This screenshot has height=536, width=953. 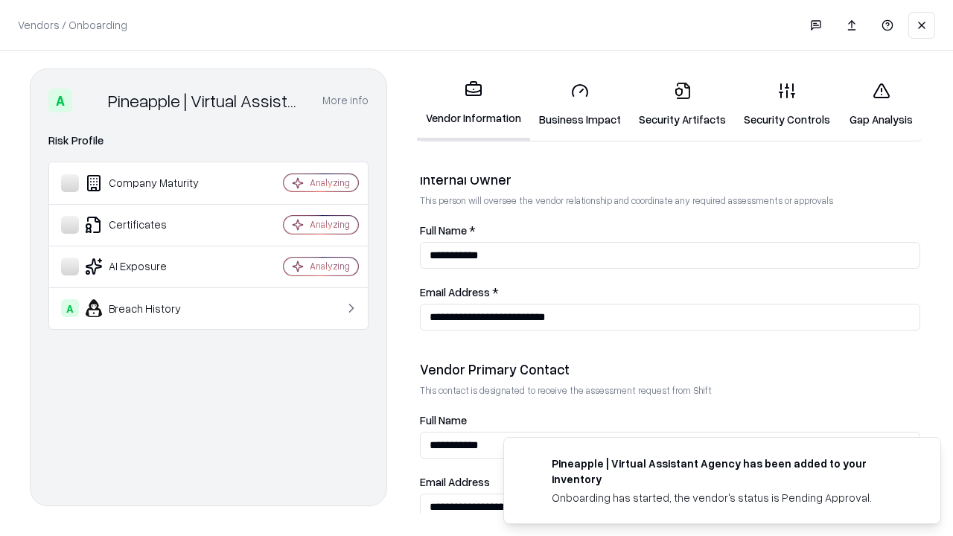 What do you see at coordinates (208, 141) in the screenshot?
I see `div: Risk Profile` at bounding box center [208, 141].